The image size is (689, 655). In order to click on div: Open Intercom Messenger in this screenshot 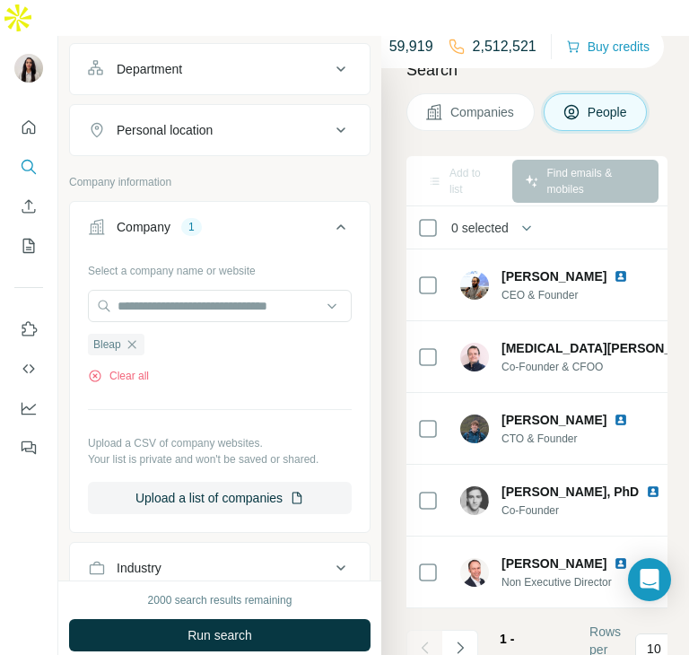, I will do `click(649, 579)`.